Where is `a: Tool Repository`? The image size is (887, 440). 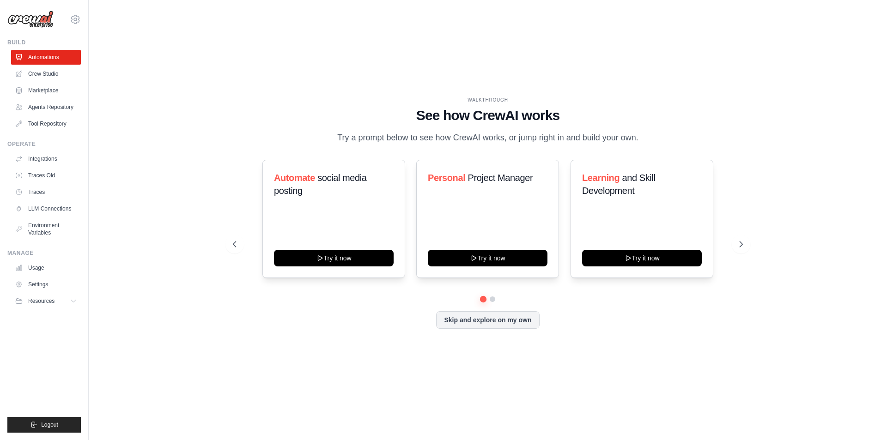
a: Tool Repository is located at coordinates (46, 124).